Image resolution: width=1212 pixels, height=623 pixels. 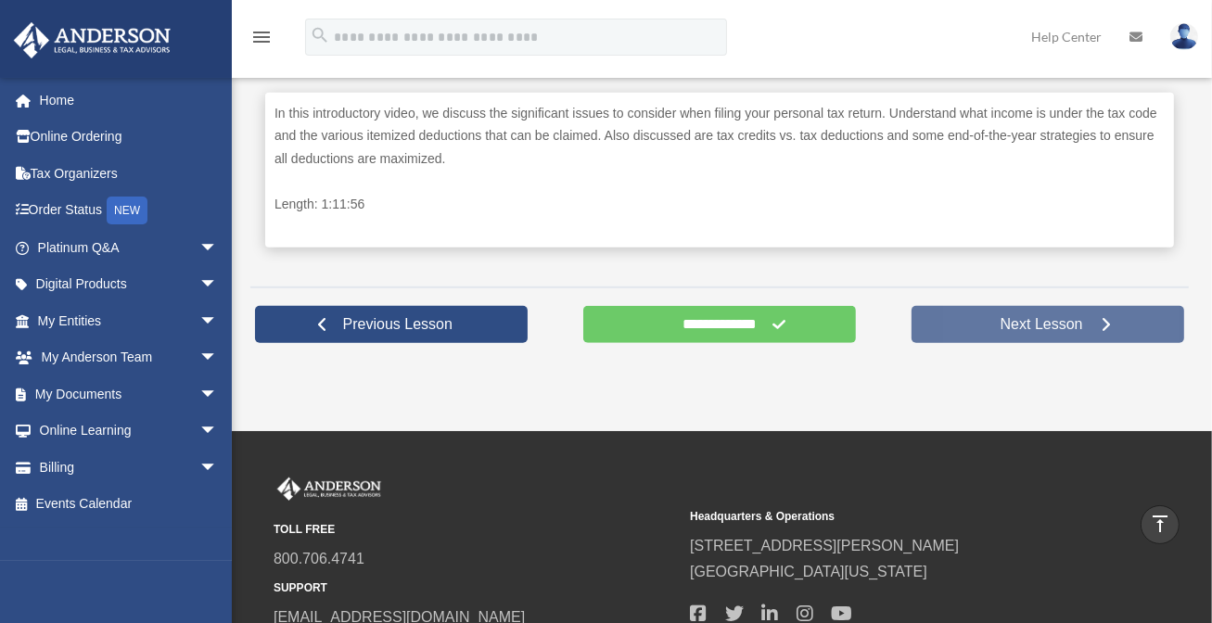 What do you see at coordinates (391, 325) in the screenshot?
I see `a: Previous Lesson` at bounding box center [391, 325].